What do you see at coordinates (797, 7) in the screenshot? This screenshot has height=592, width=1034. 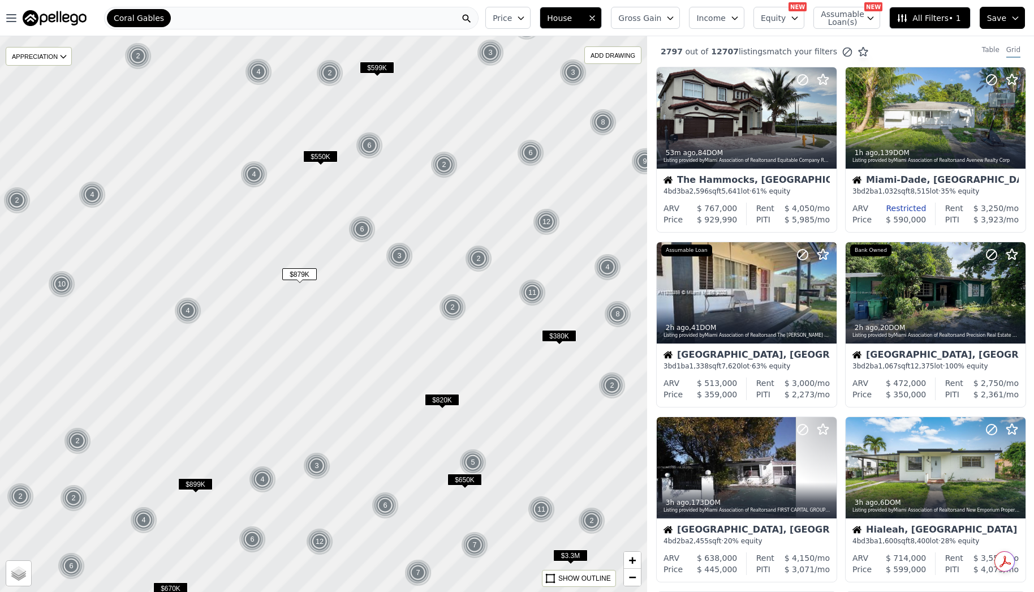 I see `div: NEW` at bounding box center [797, 7].